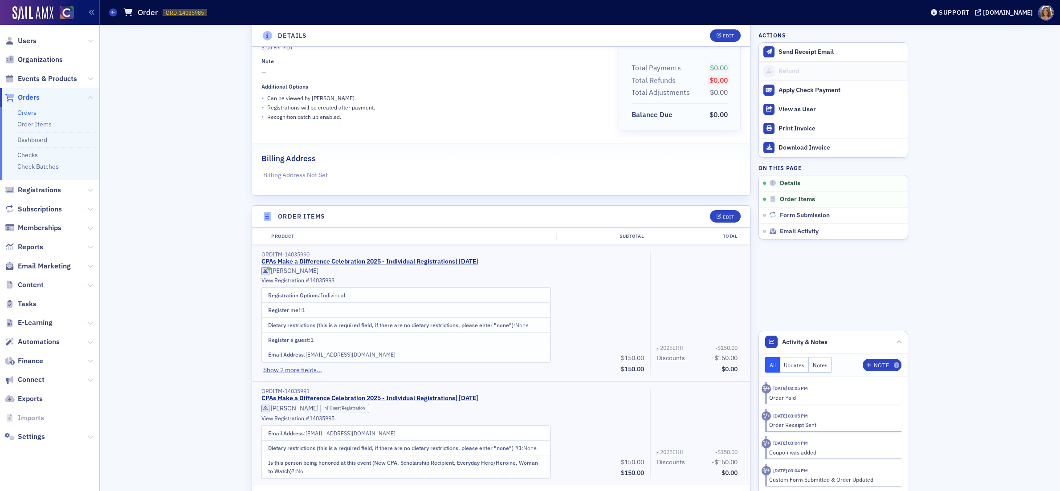 The width and height of the screenshot is (1060, 491). I want to click on a: Content, so click(24, 285).